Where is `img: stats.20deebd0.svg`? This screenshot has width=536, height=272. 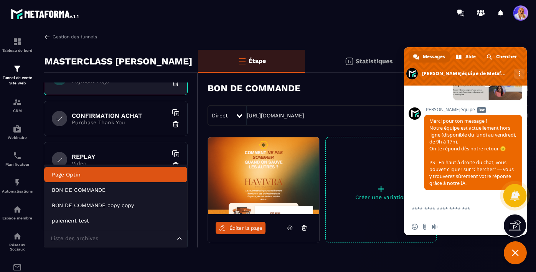
img: stats.20deebd0.svg is located at coordinates (349, 61).